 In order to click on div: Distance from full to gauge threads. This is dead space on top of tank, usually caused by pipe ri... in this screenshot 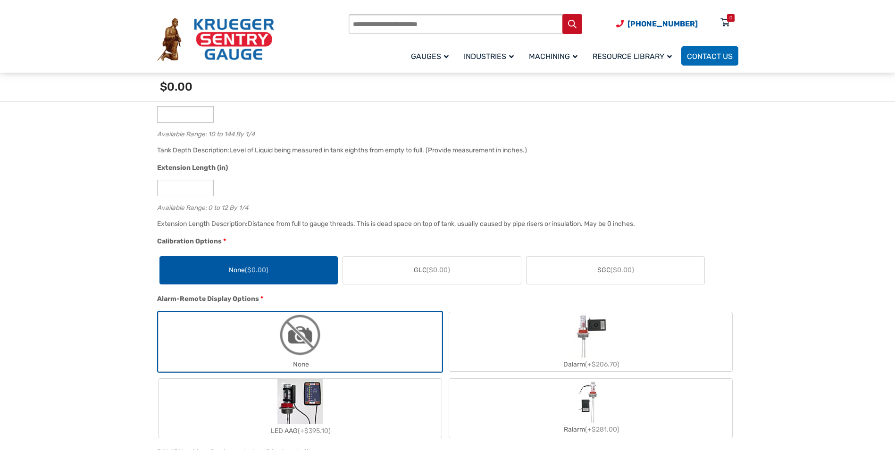, I will do `click(441, 224)`.